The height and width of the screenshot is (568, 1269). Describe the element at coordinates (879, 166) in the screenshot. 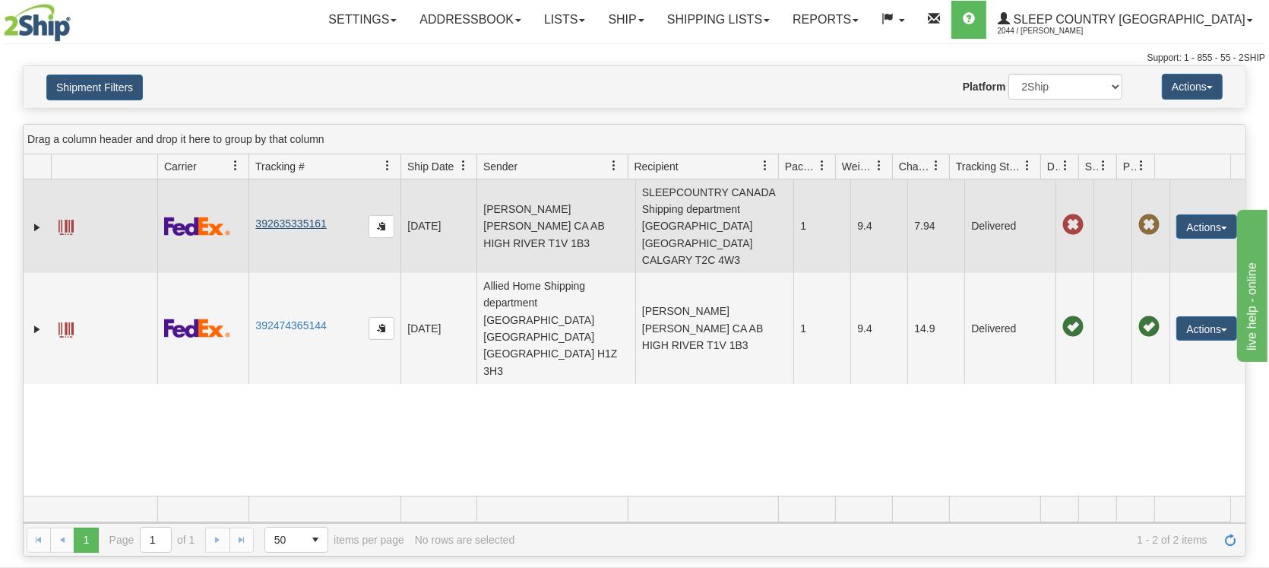

I see `a: Weight filter column settings` at that location.